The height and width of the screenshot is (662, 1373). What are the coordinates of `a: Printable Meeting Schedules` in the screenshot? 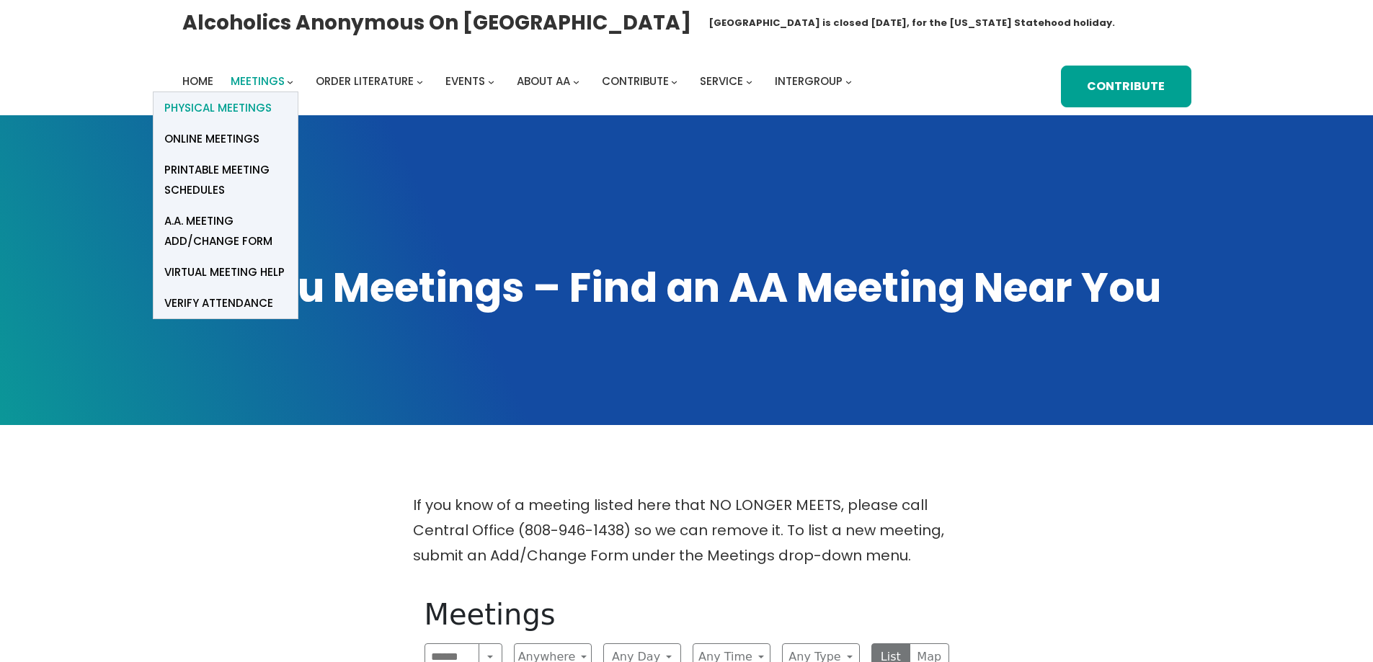 It's located at (226, 179).